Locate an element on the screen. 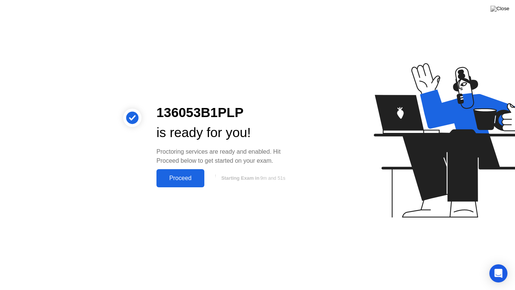 Image resolution: width=515 pixels, height=290 pixels. div: Open Intercom Messenger is located at coordinates (499, 273).